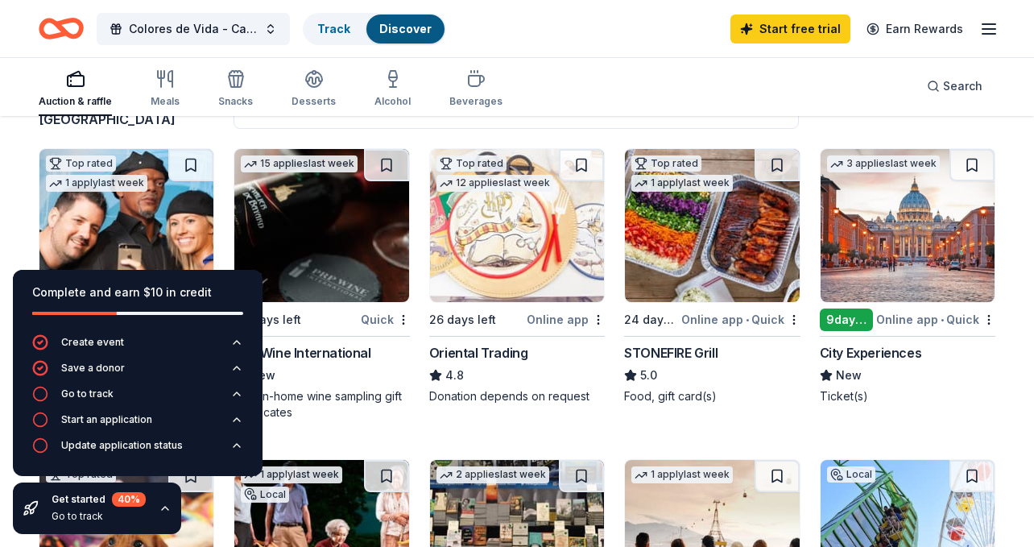 This screenshot has height=547, width=1034. Describe the element at coordinates (122, 445) in the screenshot. I see `div: Update application status` at that location.